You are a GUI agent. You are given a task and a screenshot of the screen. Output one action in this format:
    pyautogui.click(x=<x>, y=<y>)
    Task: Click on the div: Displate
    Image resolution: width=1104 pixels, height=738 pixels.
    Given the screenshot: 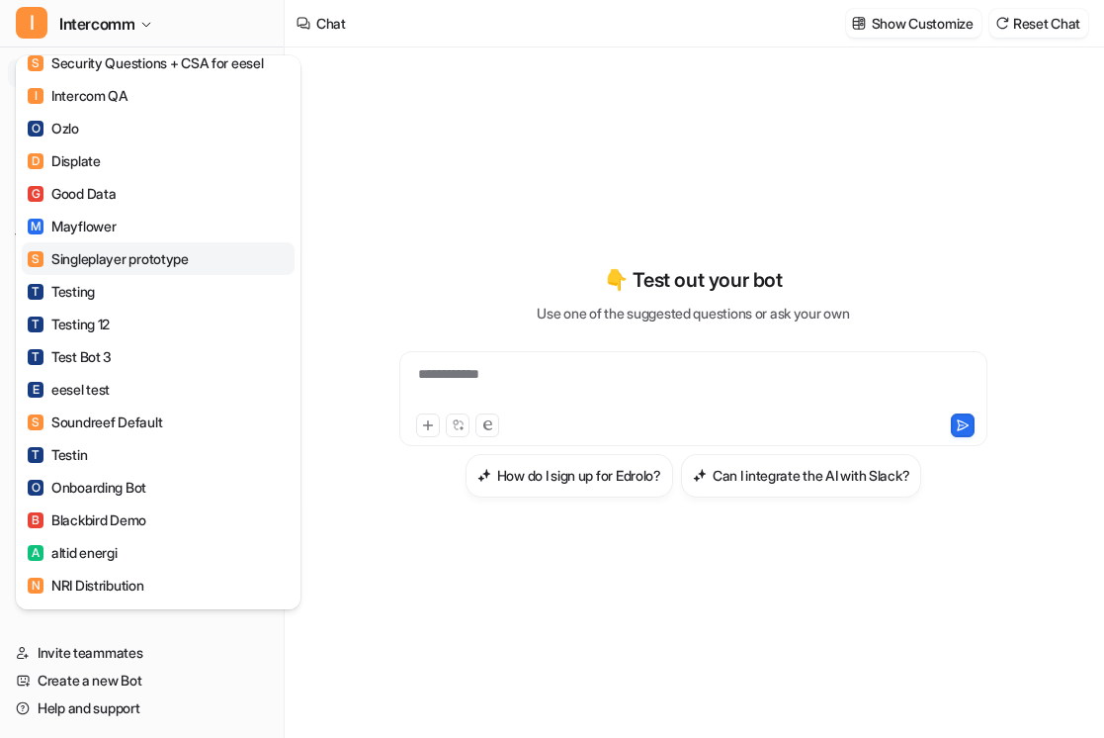 What is the action you would take?
    pyautogui.click(x=64, y=160)
    